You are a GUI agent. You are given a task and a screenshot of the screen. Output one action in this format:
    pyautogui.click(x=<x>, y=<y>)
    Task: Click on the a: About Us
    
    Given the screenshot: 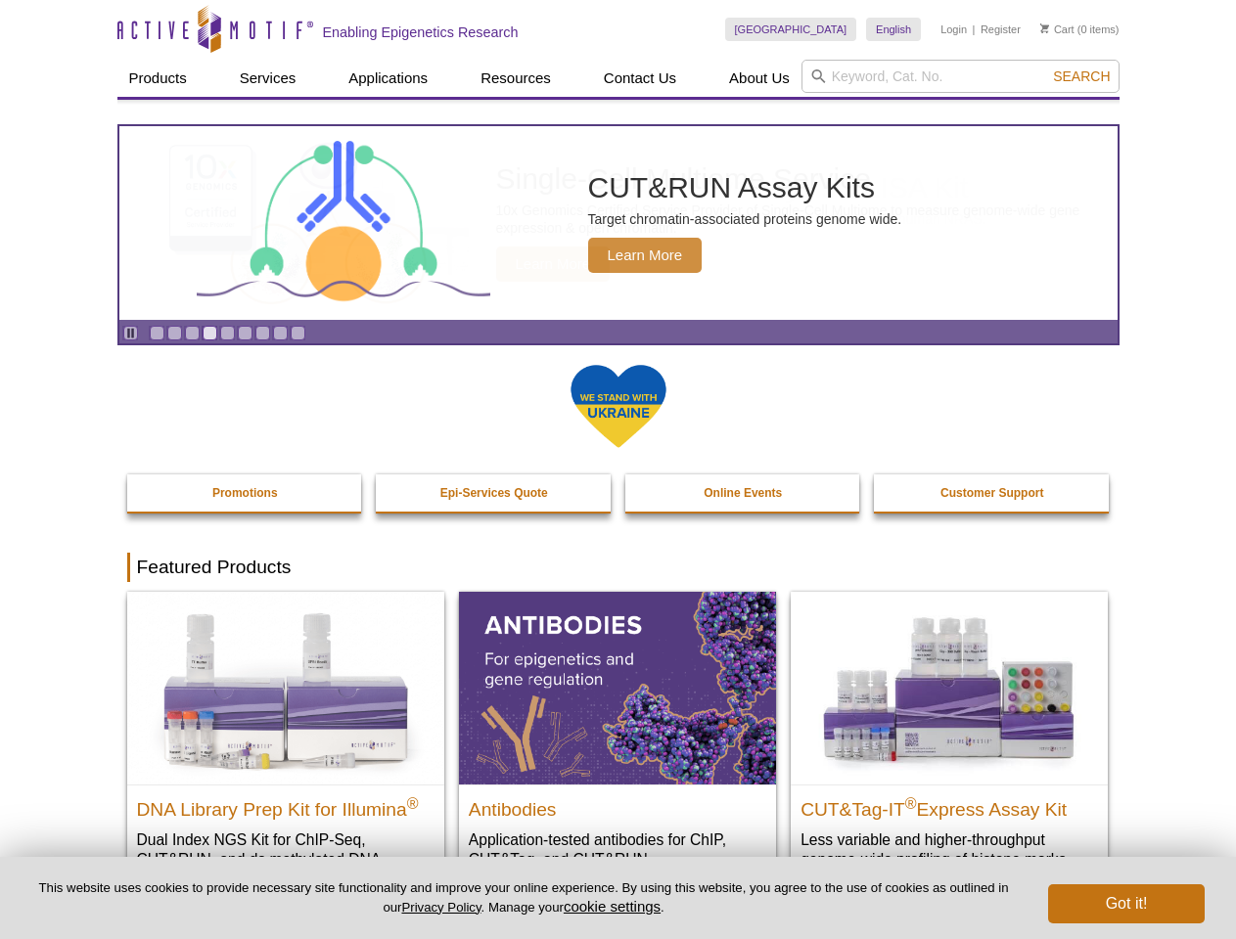 What is the action you would take?
    pyautogui.click(x=759, y=78)
    